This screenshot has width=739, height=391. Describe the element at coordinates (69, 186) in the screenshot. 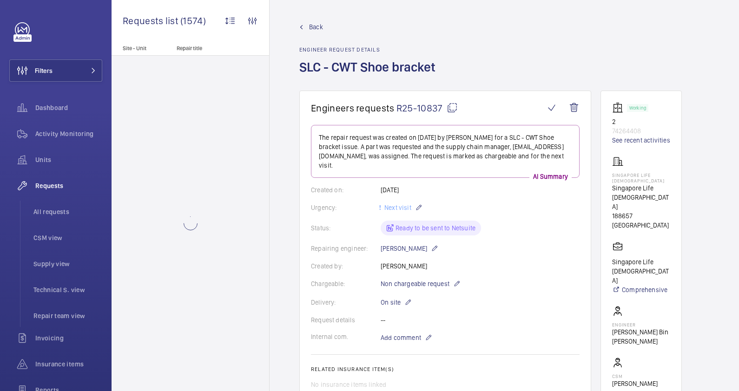

I see `span: Requests` at that location.